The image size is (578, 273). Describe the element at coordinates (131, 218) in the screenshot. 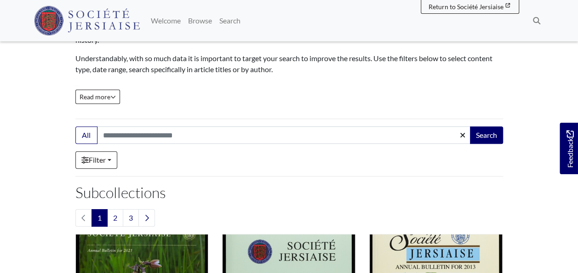

I see `a: Goto page 3` at that location.